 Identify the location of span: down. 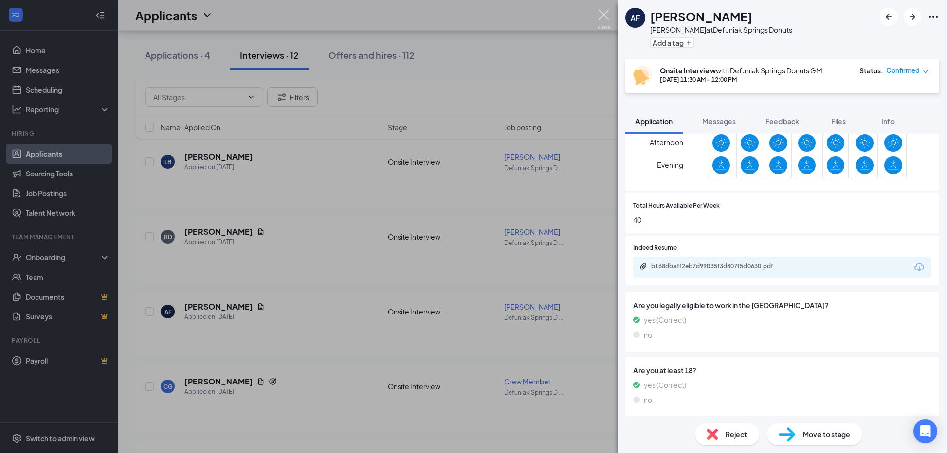
(926, 72).